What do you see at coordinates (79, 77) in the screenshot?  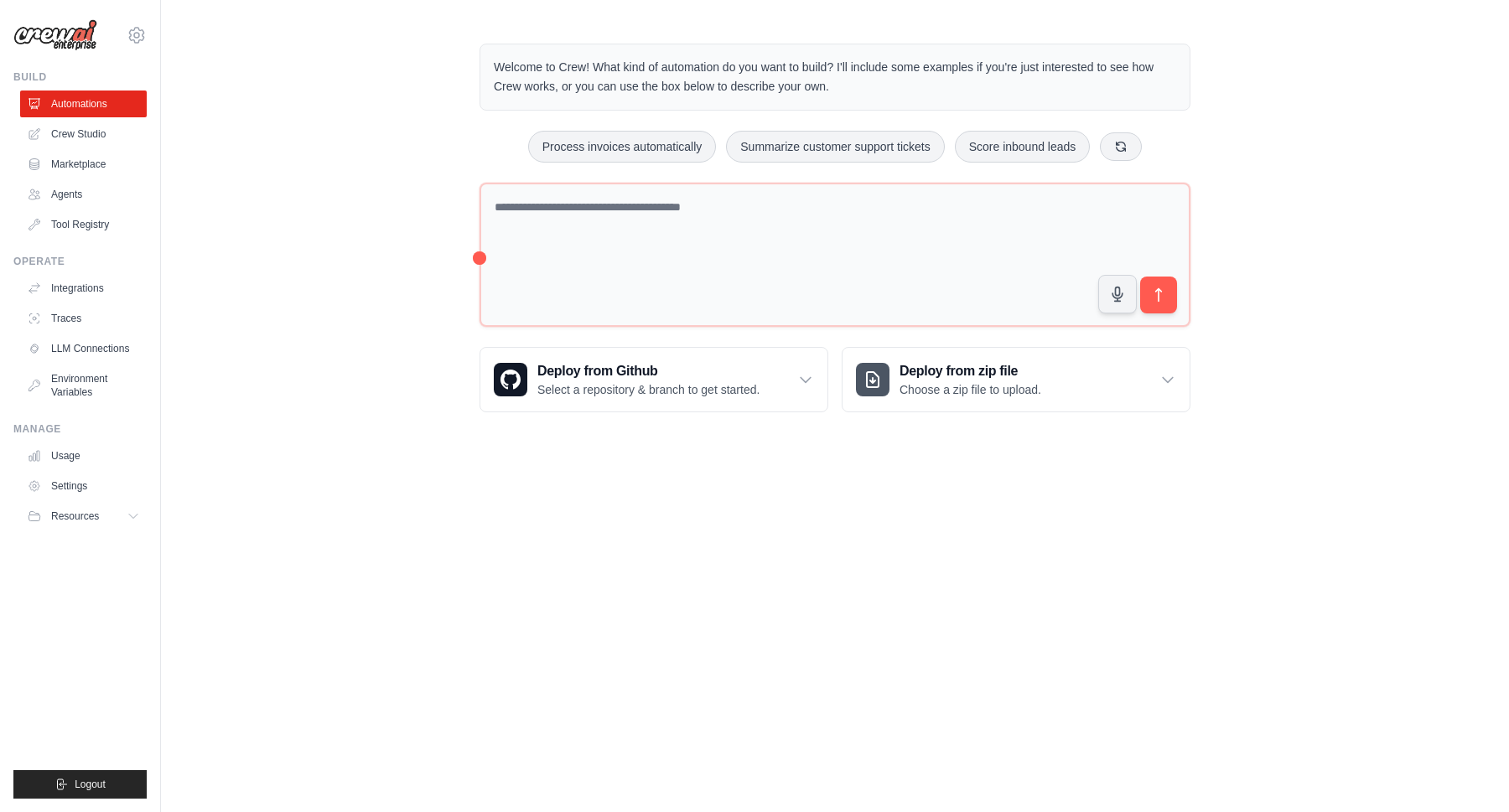 I see `div: Build` at bounding box center [79, 77].